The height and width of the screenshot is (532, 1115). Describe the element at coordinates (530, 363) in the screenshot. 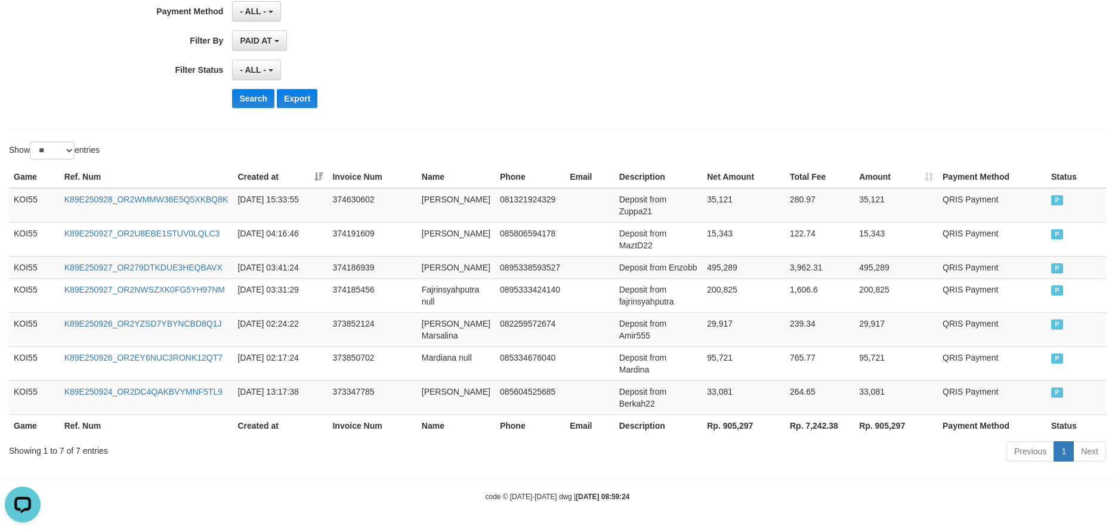

I see `td: 085334676040` at that location.